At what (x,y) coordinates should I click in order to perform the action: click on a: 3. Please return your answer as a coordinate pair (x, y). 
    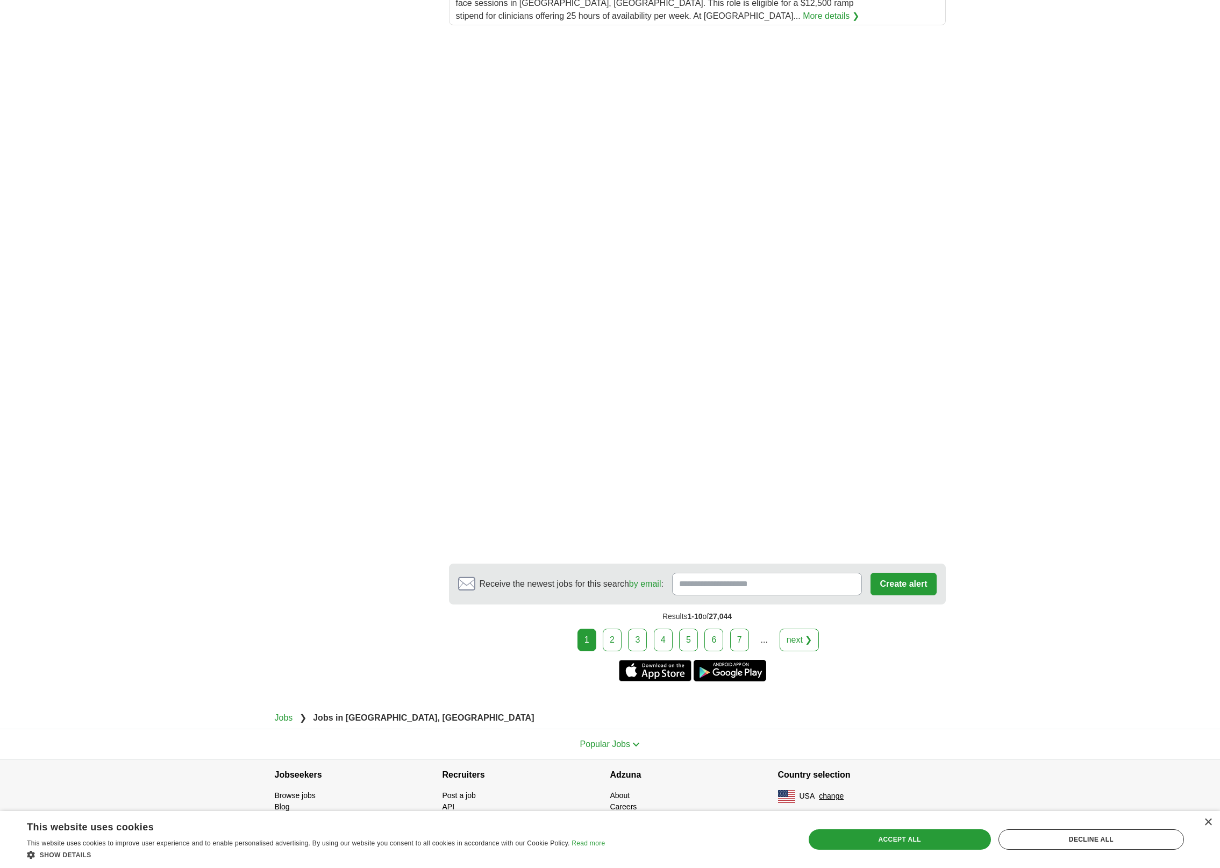
    Looking at the image, I should click on (637, 640).